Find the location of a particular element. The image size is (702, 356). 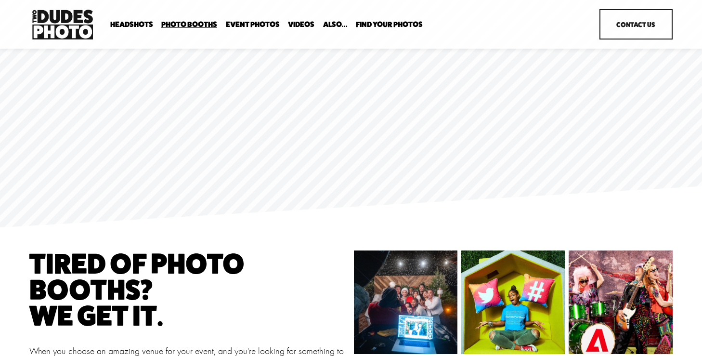

a: Event Photos is located at coordinates (253, 25).